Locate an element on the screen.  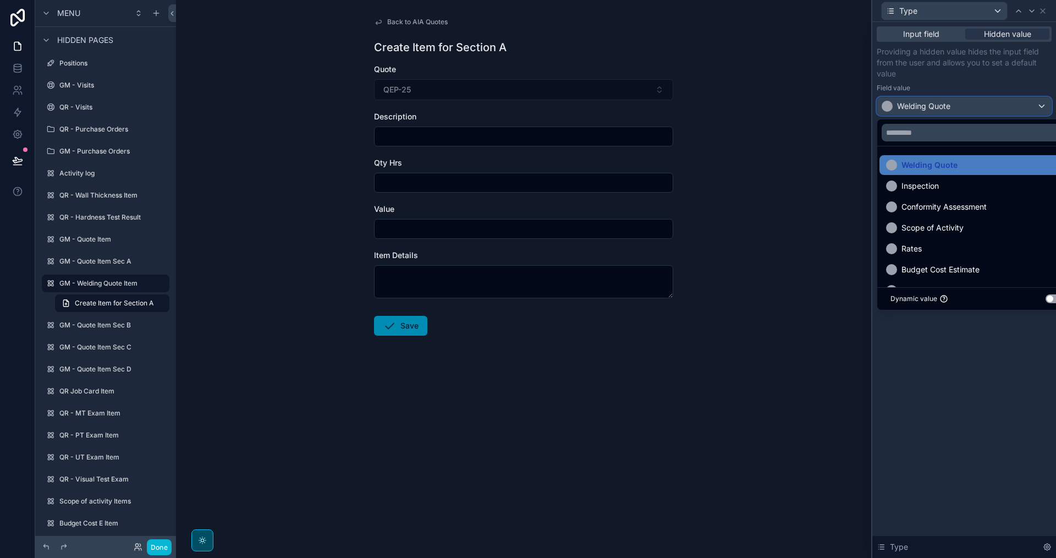
span: QR - Job Card is located at coordinates (927, 290).